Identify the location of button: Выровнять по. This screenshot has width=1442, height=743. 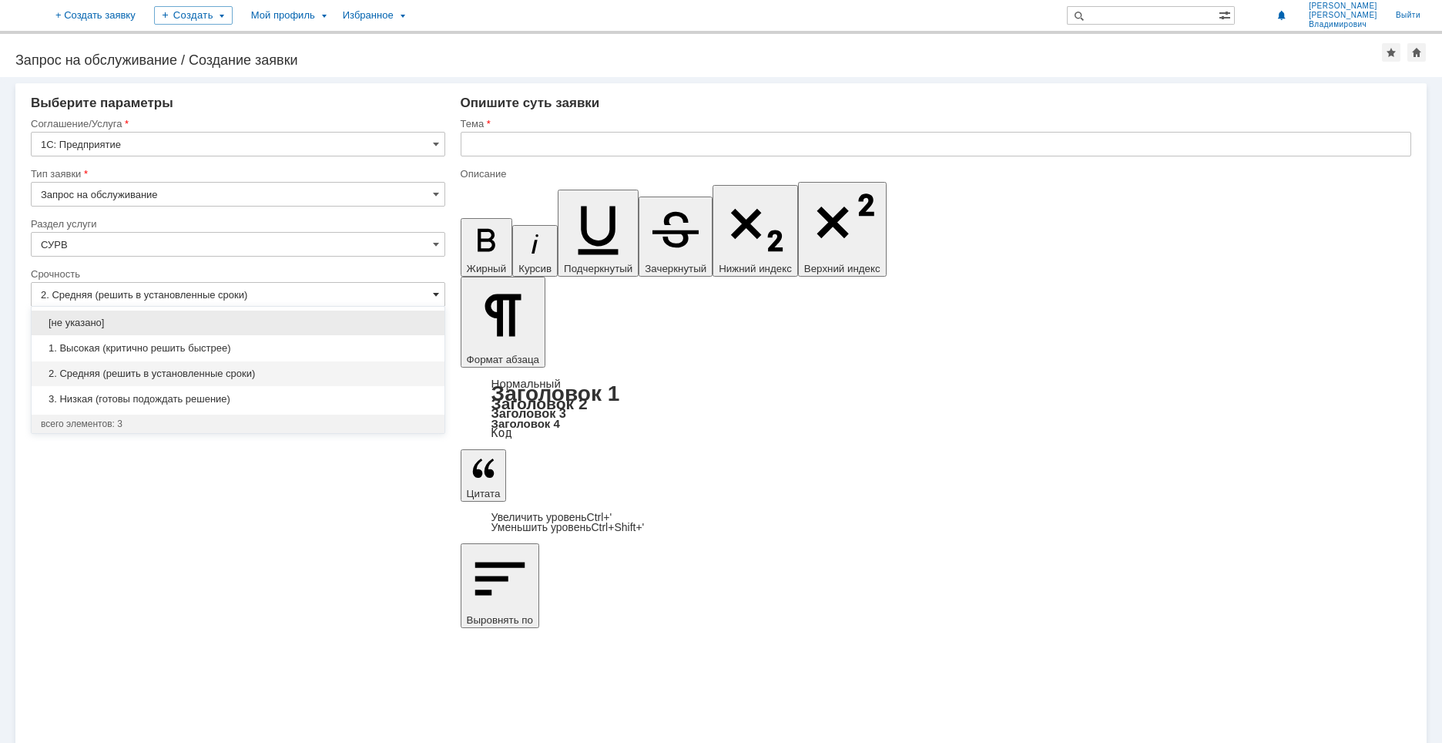
(500, 586).